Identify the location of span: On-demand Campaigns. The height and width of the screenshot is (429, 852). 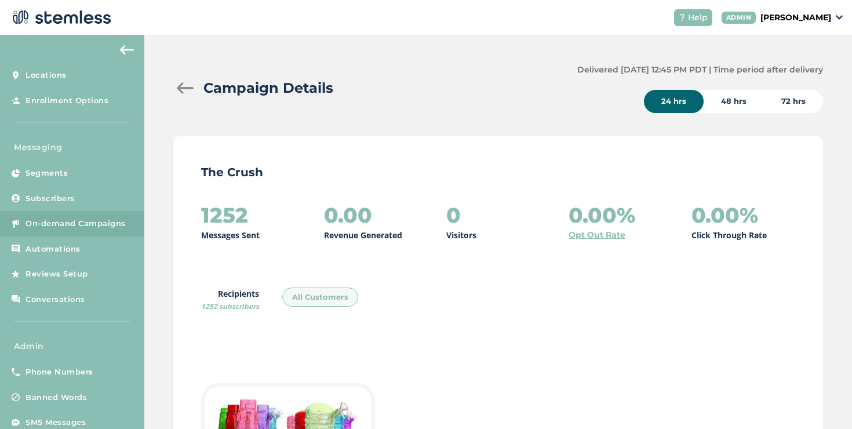
(75, 224).